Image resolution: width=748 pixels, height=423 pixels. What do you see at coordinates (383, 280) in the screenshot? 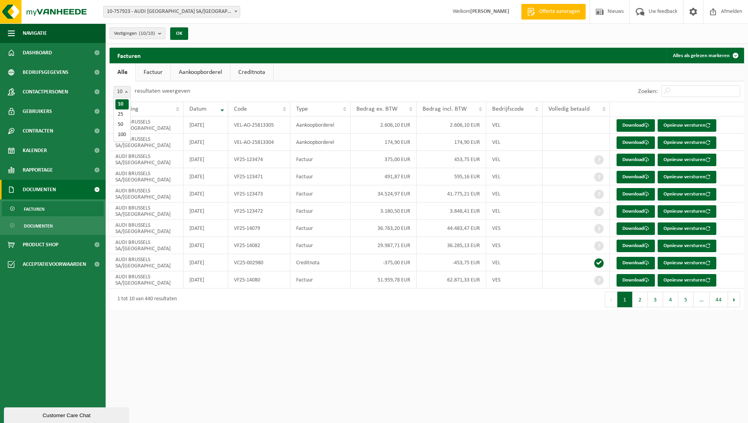
I see `td: 51.959,78 EUR` at bounding box center [383, 280].